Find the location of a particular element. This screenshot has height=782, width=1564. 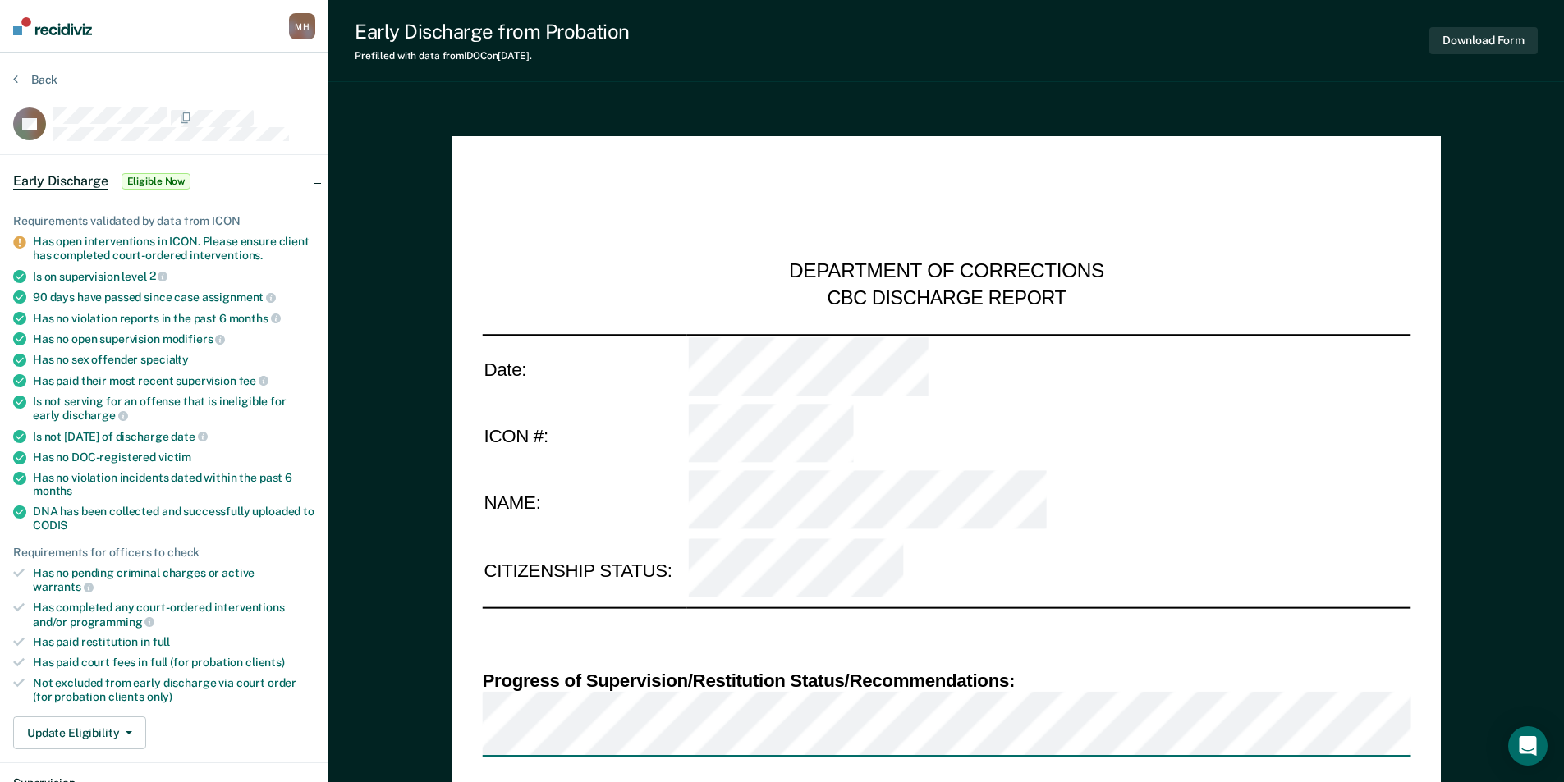

span: fee is located at coordinates (254, 381).